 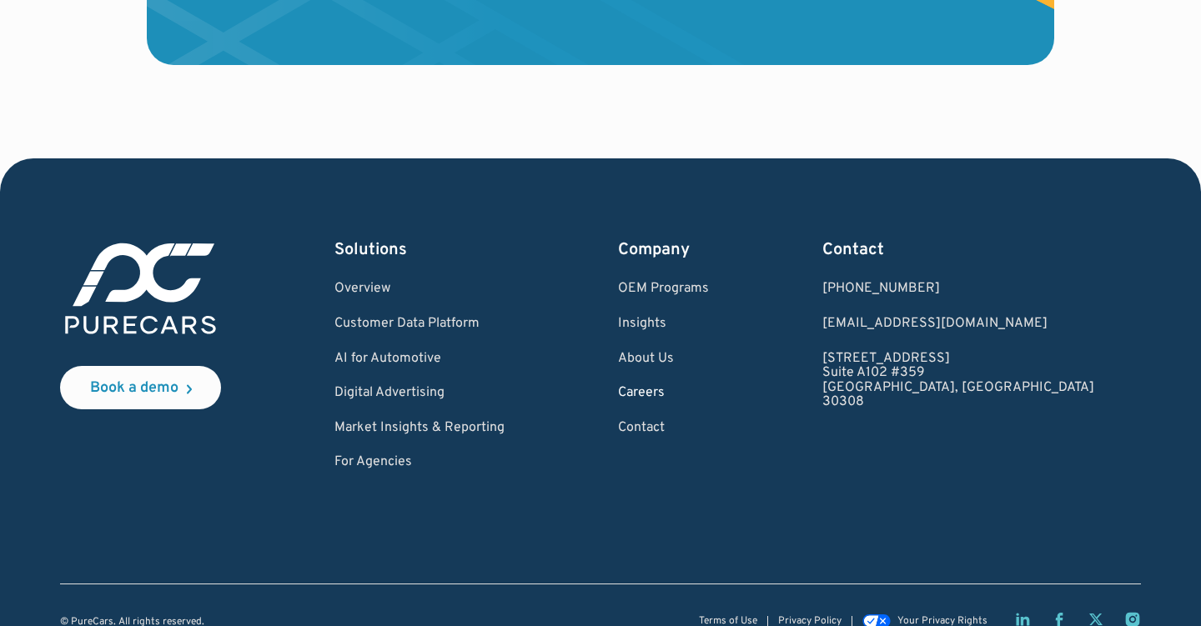 I want to click on img: purecars logo, so click(x=140, y=289).